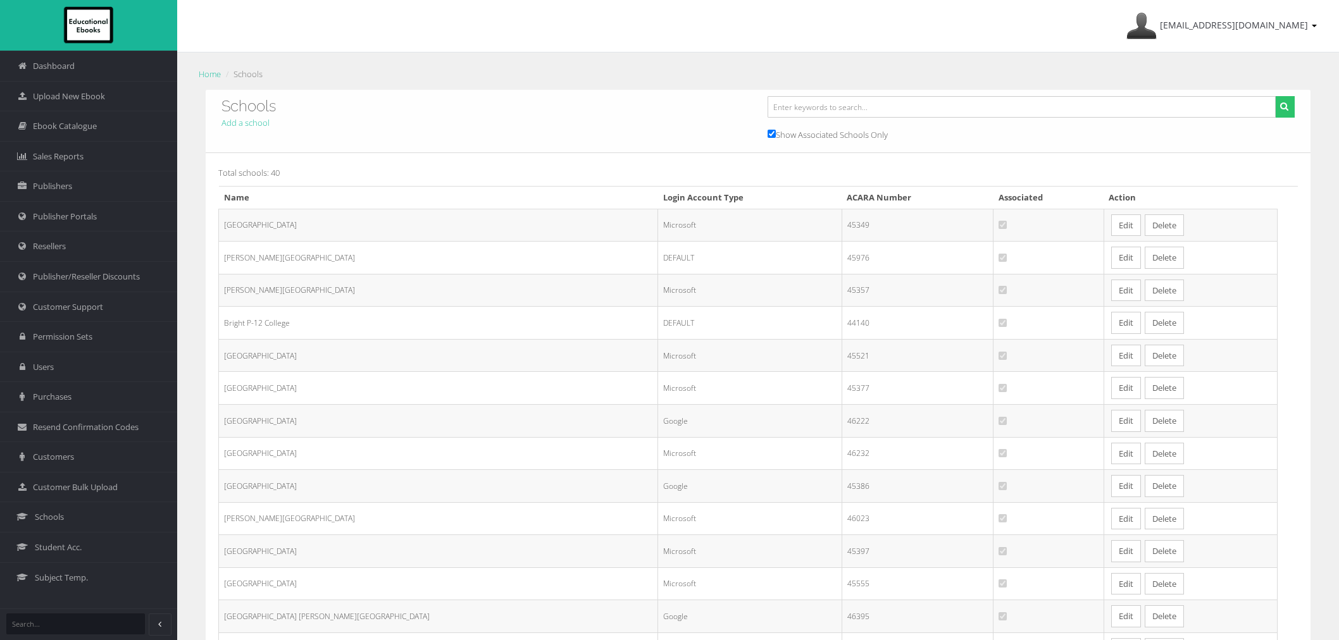  What do you see at coordinates (917, 519) in the screenshot?
I see `td: 46023` at bounding box center [917, 519].